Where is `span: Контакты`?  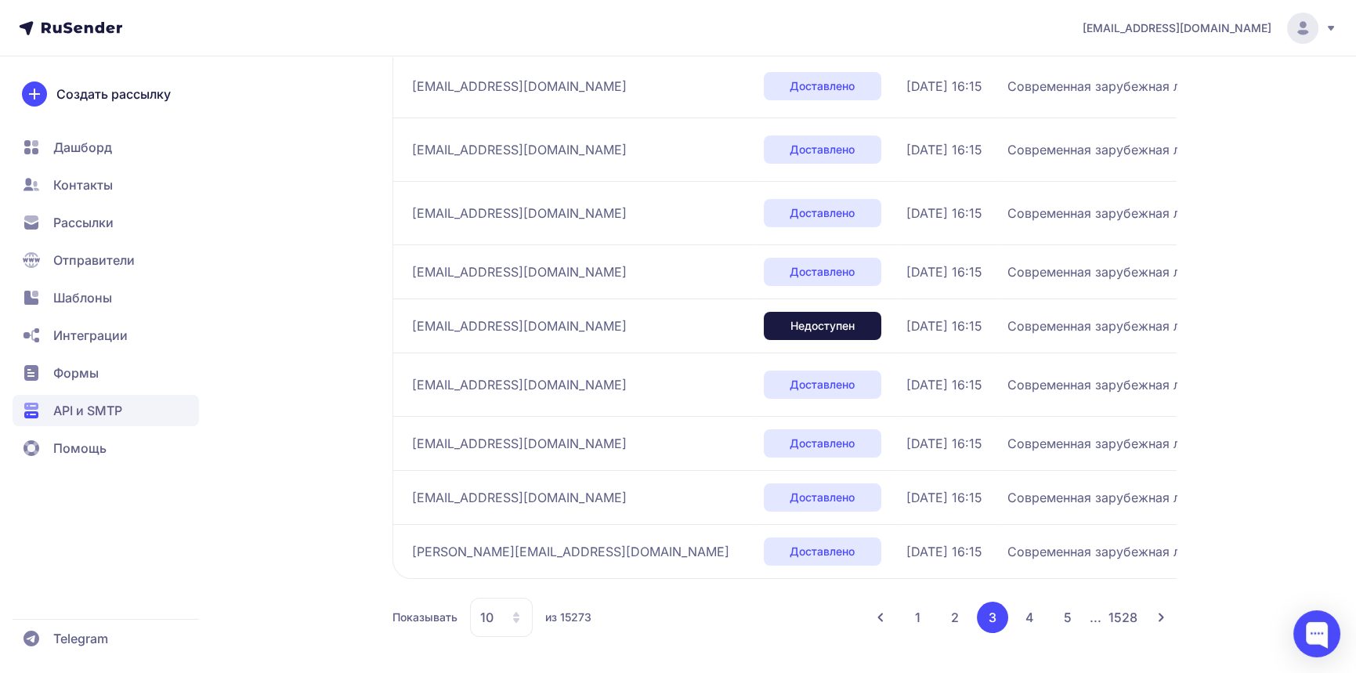 span: Контакты is located at coordinates (83, 185).